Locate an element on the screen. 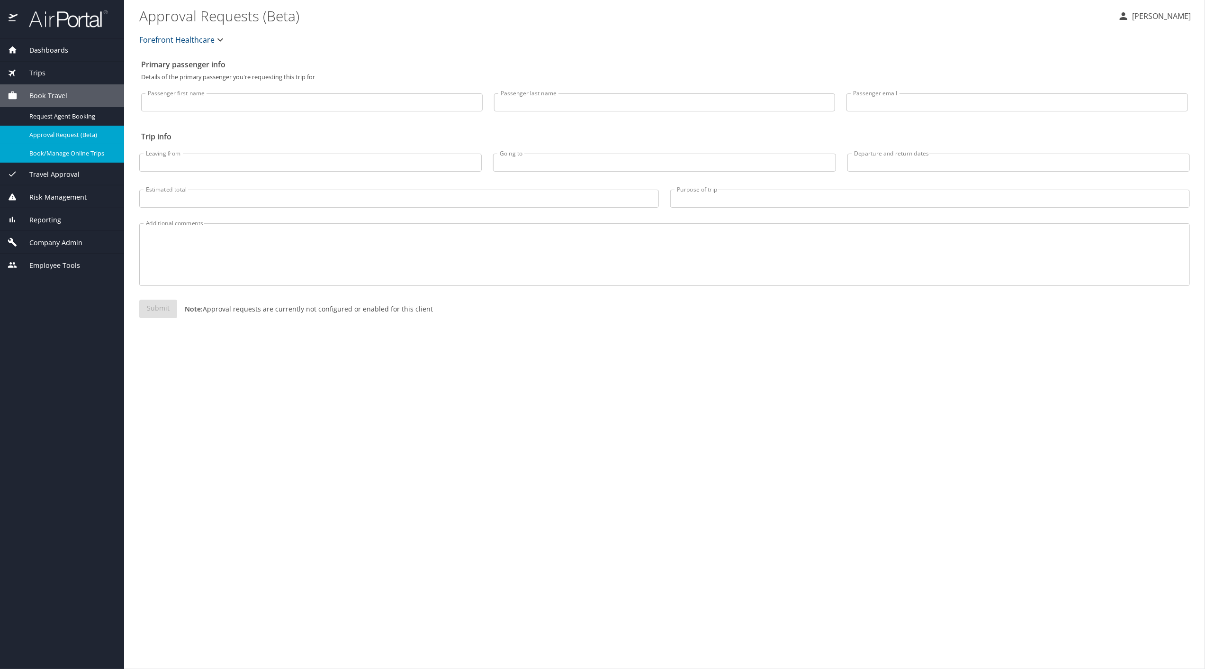 Image resolution: width=1205 pixels, height=669 pixels. span: Request Agent Booking is located at coordinates (71, 116).